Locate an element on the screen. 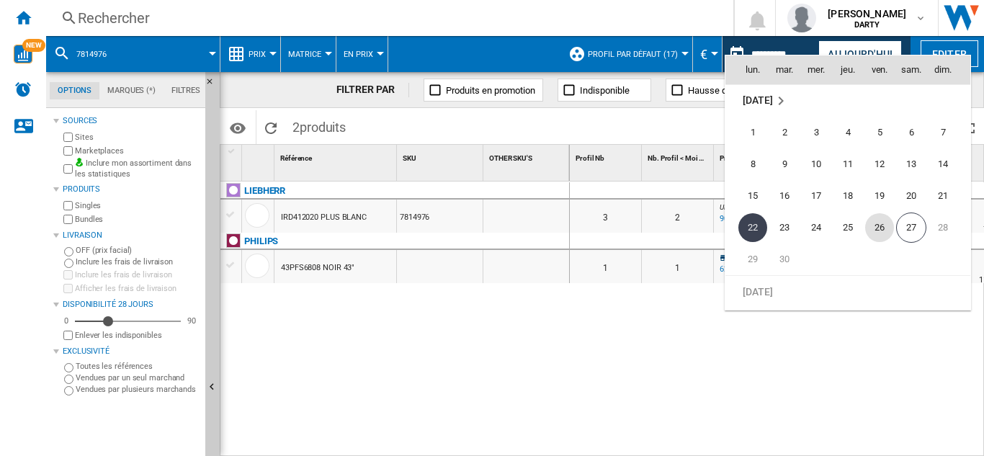 Image resolution: width=984 pixels, height=456 pixels. td: Sunday September 21 2025 is located at coordinates (949, 196).